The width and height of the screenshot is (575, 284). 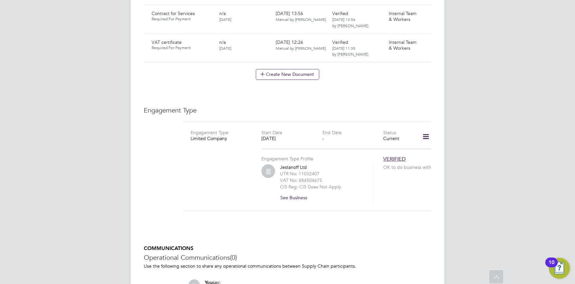 What do you see at coordinates (394, 159) in the screenshot?
I see `span: VERIFIED` at bounding box center [394, 159].